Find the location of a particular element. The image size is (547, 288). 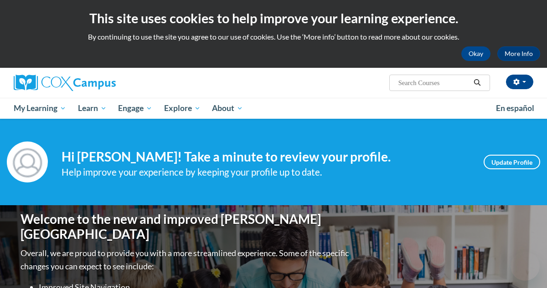

a: Cox Campus is located at coordinates (96, 83).